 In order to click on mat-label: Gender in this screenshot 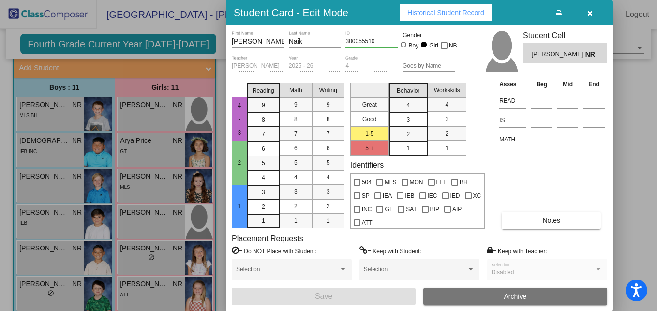, I will do `click(429, 35)`.